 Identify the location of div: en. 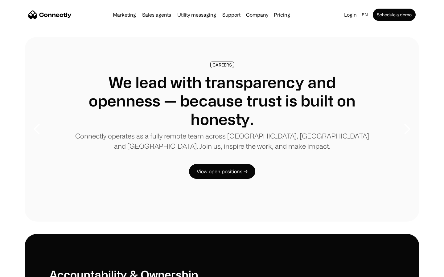
(365, 15).